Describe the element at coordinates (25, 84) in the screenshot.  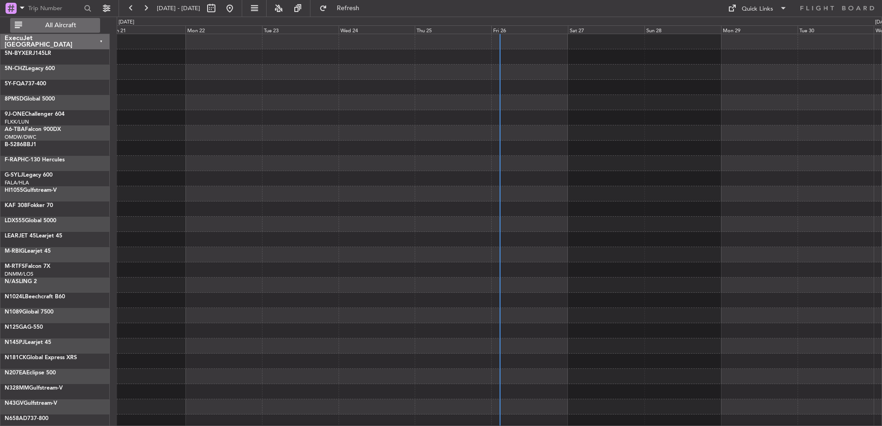
I see `a: 5Y-FQA737-400` at that location.